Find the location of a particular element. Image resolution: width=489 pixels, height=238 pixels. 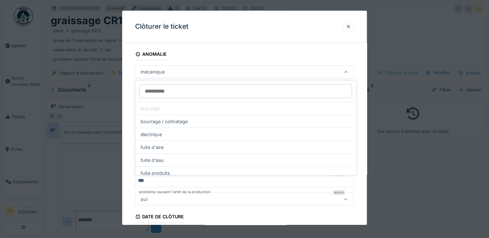

div: Requis is located at coordinates (338, 193).